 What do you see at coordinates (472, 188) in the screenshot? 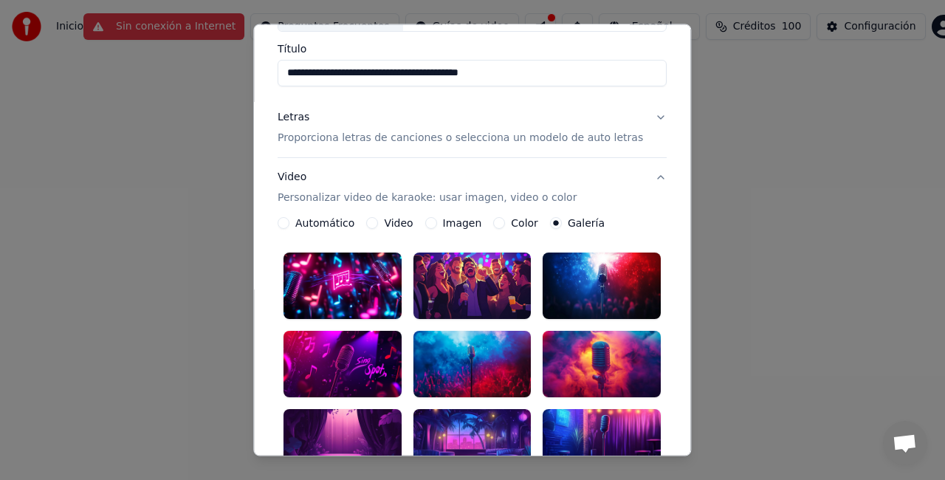
I see `button: VideoPersonalizar video de karaoke: usar imagen, video o color` at bounding box center [472, 188].